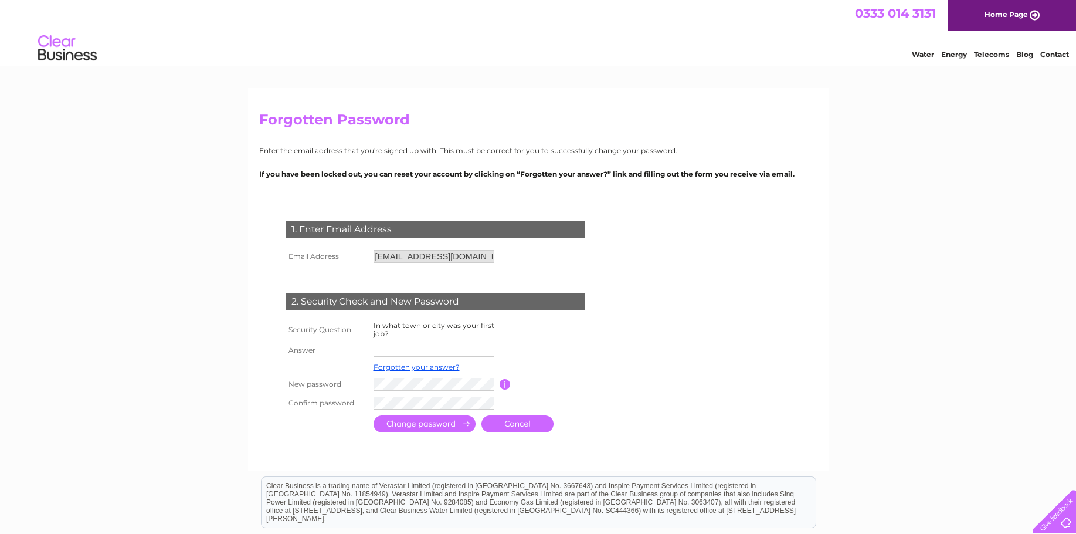 The width and height of the screenshot is (1076, 534). I want to click on a: Forgotten your answer?, so click(416, 366).